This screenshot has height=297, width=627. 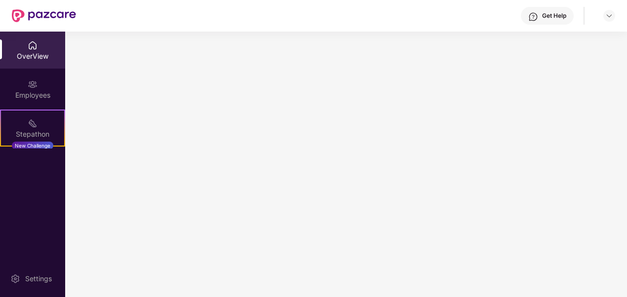 I want to click on img: svg+xml;base64,PHN2ZyBpZD0iRHJvcGRvd24tMzJ4MzIiIHhtbG5zPSJodHRwOi8vd3d3LnczLm9yZy8yMDAwL3N2ZyIgd2..., so click(x=609, y=16).